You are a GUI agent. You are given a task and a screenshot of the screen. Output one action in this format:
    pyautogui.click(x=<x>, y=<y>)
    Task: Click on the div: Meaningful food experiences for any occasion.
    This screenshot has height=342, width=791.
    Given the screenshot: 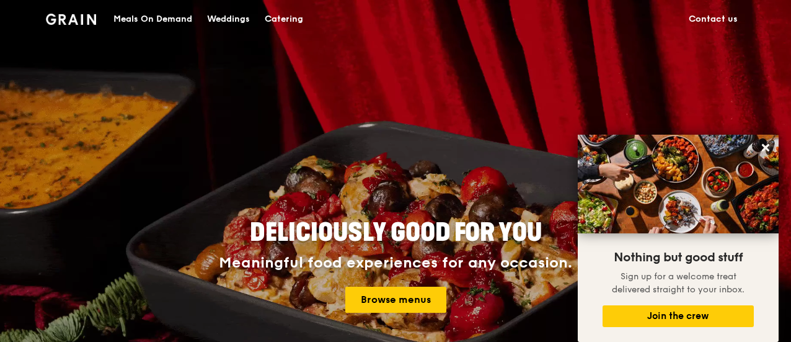 What is the action you would take?
    pyautogui.click(x=395, y=263)
    